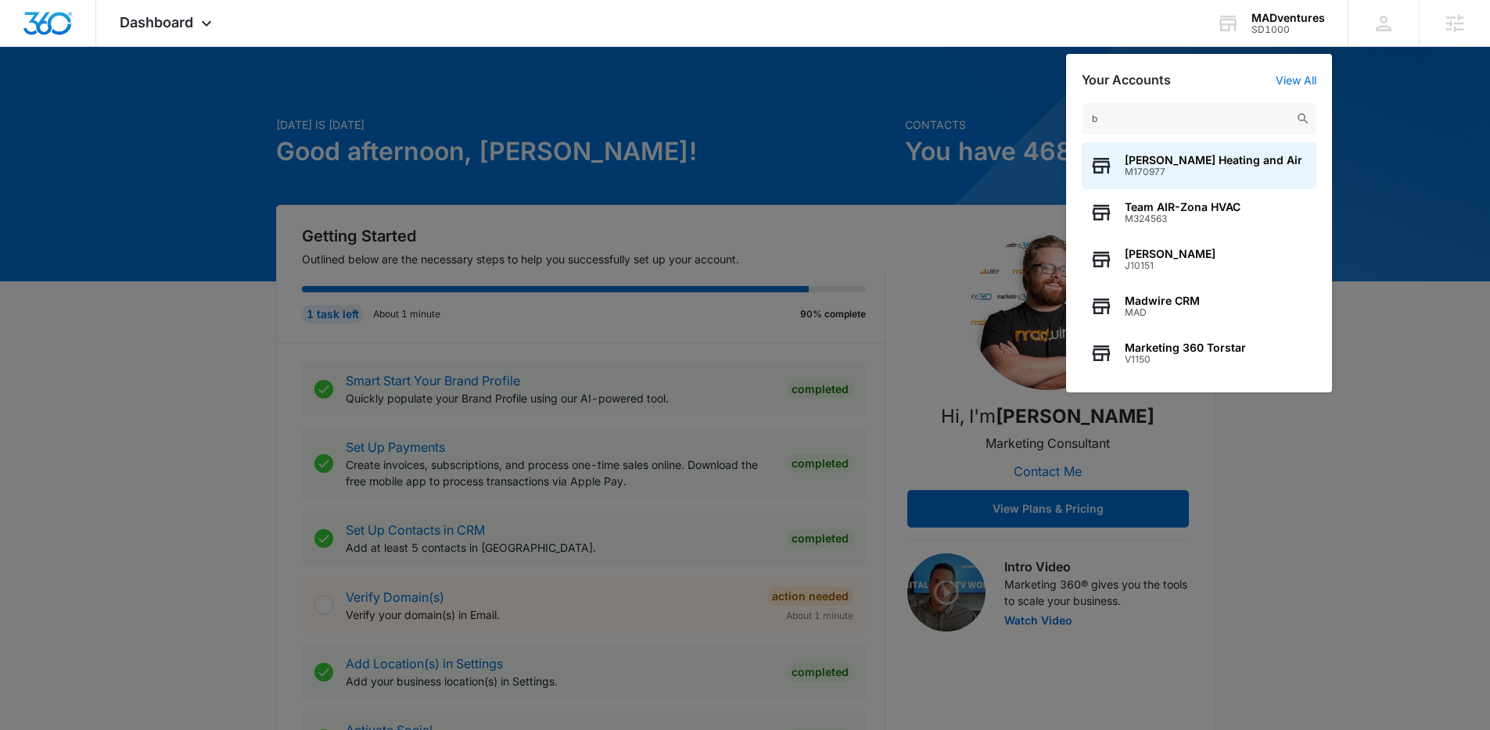  Describe the element at coordinates (1296, 80) in the screenshot. I see `a: View All` at that location.